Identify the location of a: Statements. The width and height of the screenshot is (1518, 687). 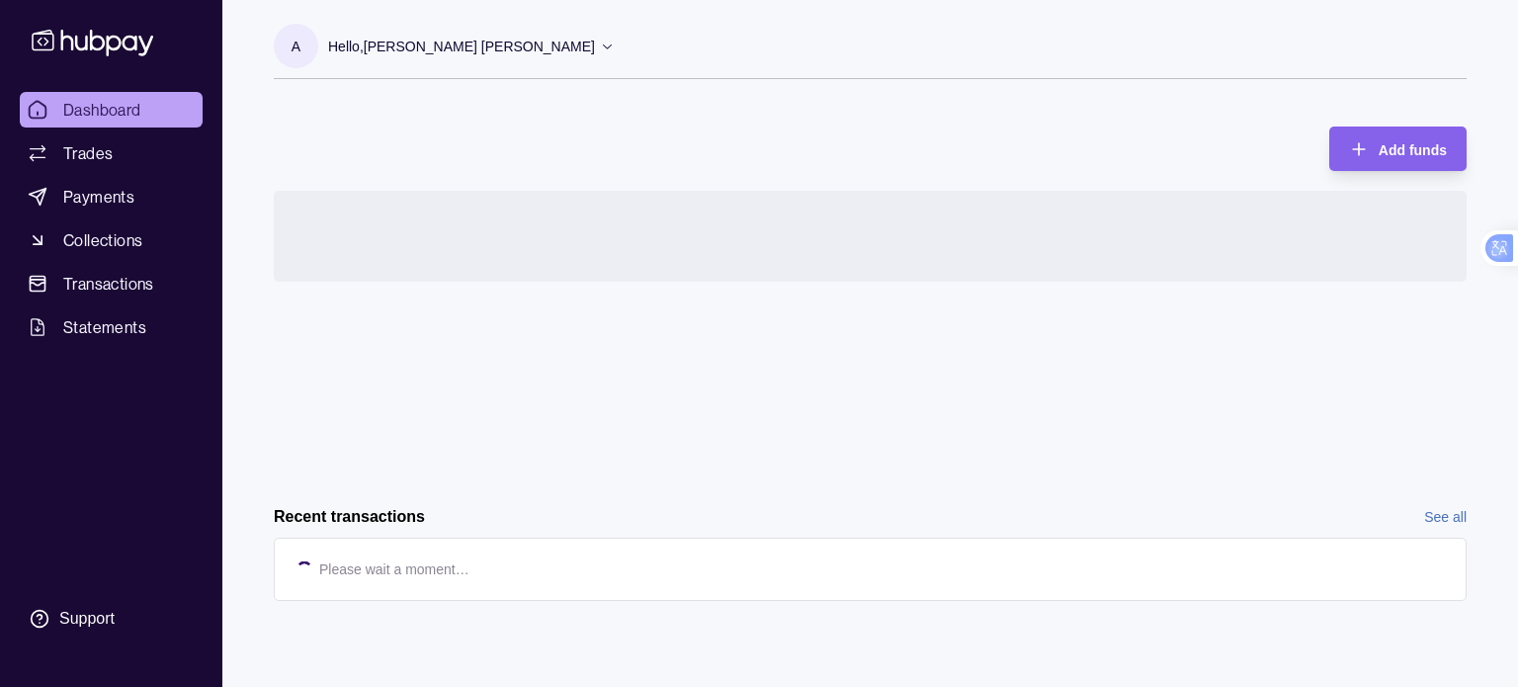
(111, 327).